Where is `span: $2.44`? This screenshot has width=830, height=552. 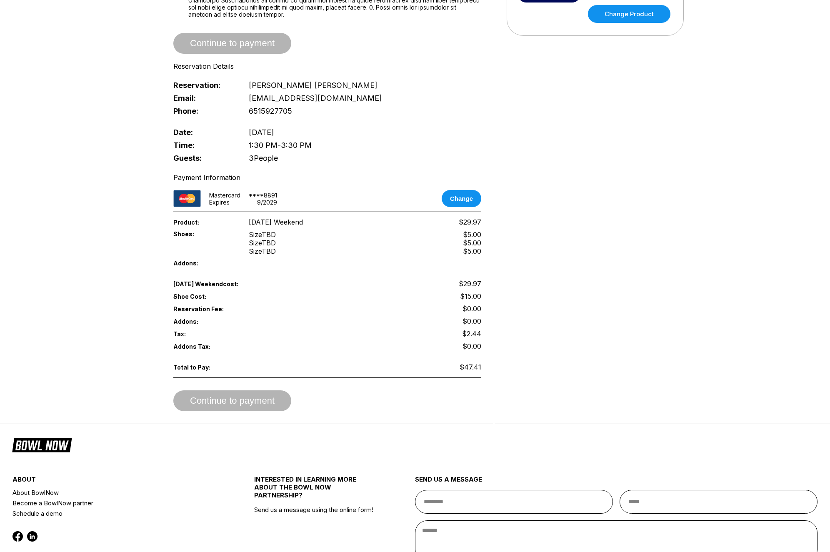 span: $2.44 is located at coordinates (471, 334).